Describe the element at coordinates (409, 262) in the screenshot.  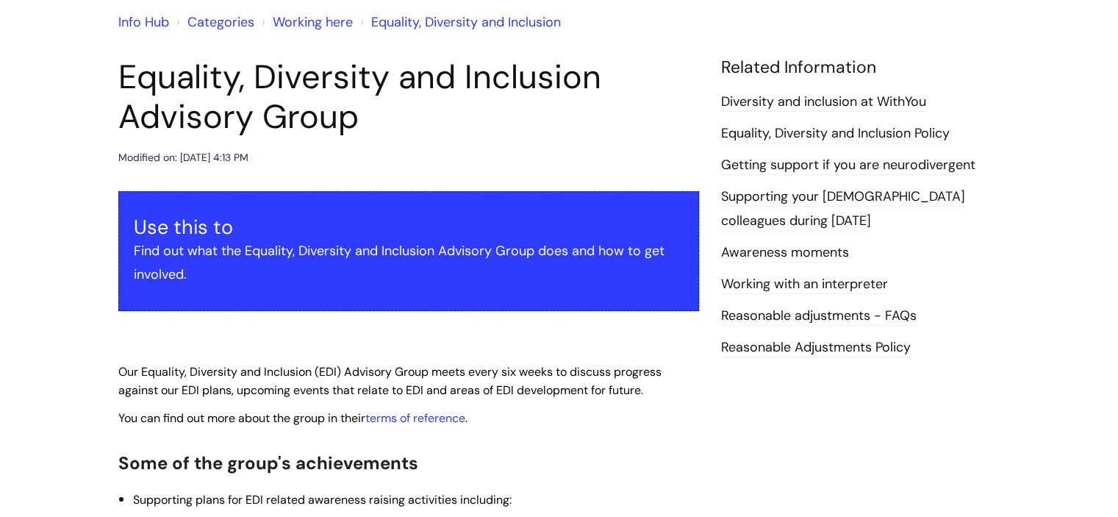
I see `p: Find out what the Equality, Diversity and Inclusion Advisory Group does and how to get involved.` at that location.